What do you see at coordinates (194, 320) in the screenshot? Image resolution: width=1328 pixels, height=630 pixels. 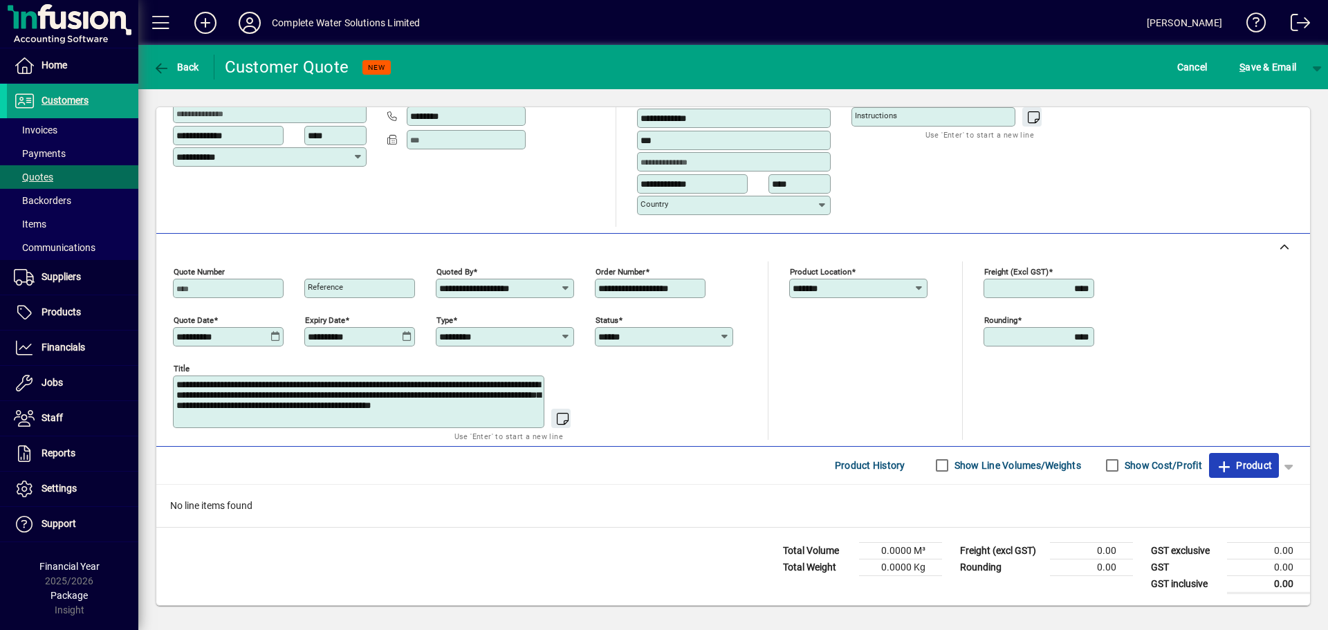 I see `mat-label: Quote date` at bounding box center [194, 320].